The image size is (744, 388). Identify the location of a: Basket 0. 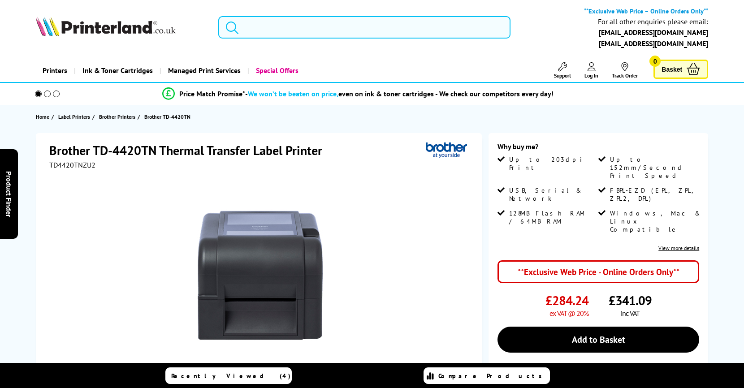
(681, 69).